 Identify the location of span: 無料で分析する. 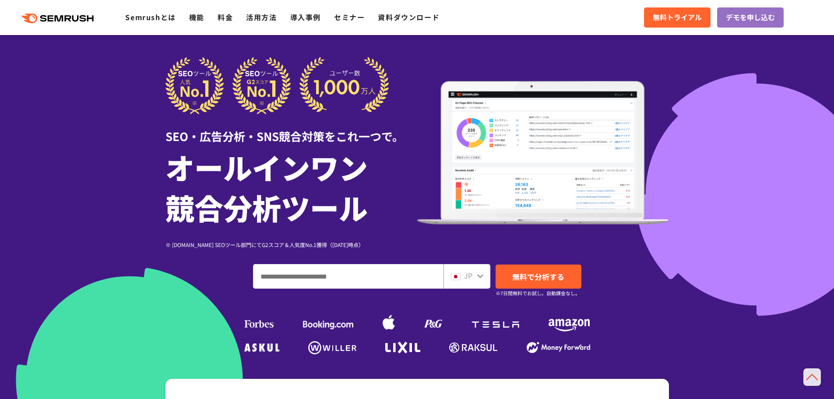
(538, 276).